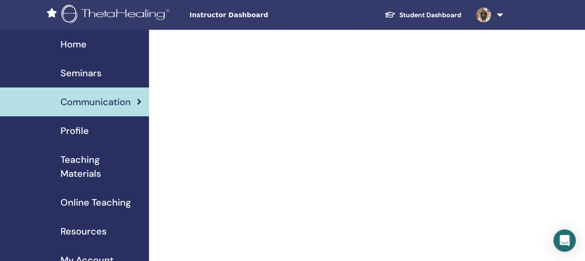 Image resolution: width=585 pixels, height=261 pixels. I want to click on span: Resources, so click(83, 231).